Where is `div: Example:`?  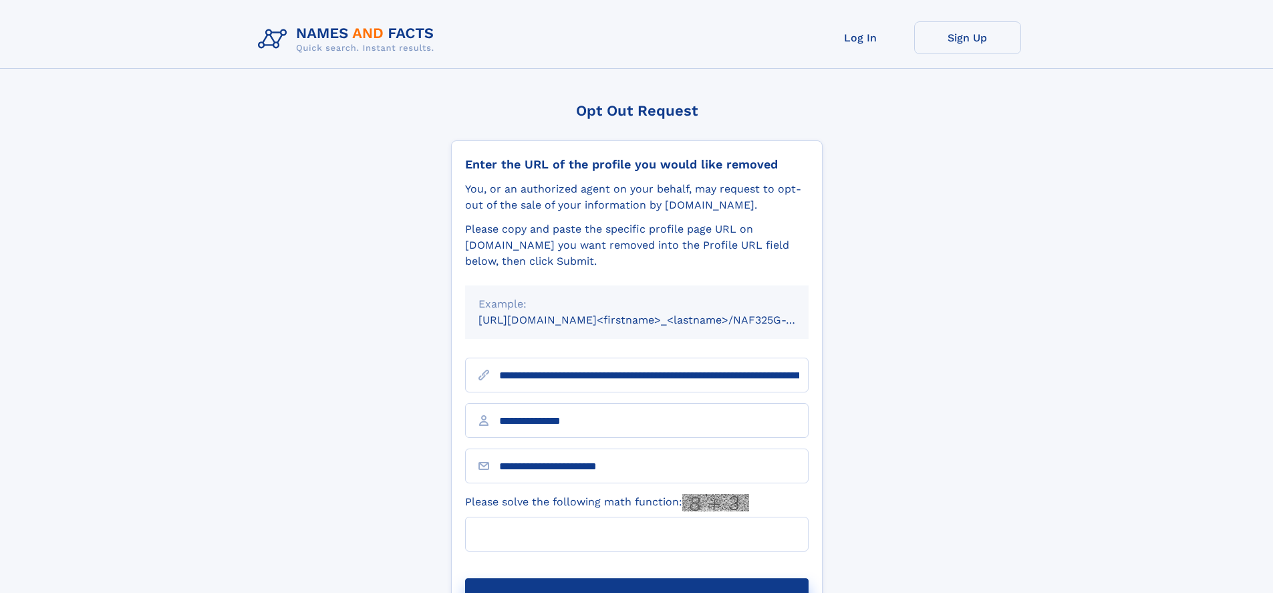 div: Example: is located at coordinates (637, 304).